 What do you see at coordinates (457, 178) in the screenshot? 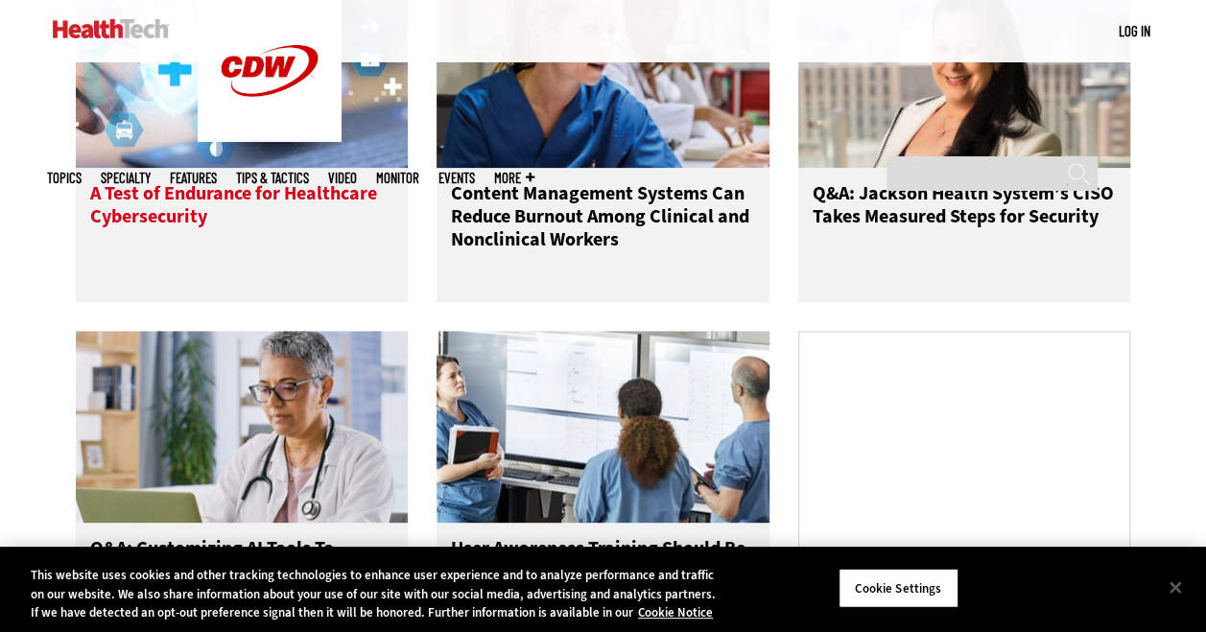
I see `a: Events` at bounding box center [457, 178].